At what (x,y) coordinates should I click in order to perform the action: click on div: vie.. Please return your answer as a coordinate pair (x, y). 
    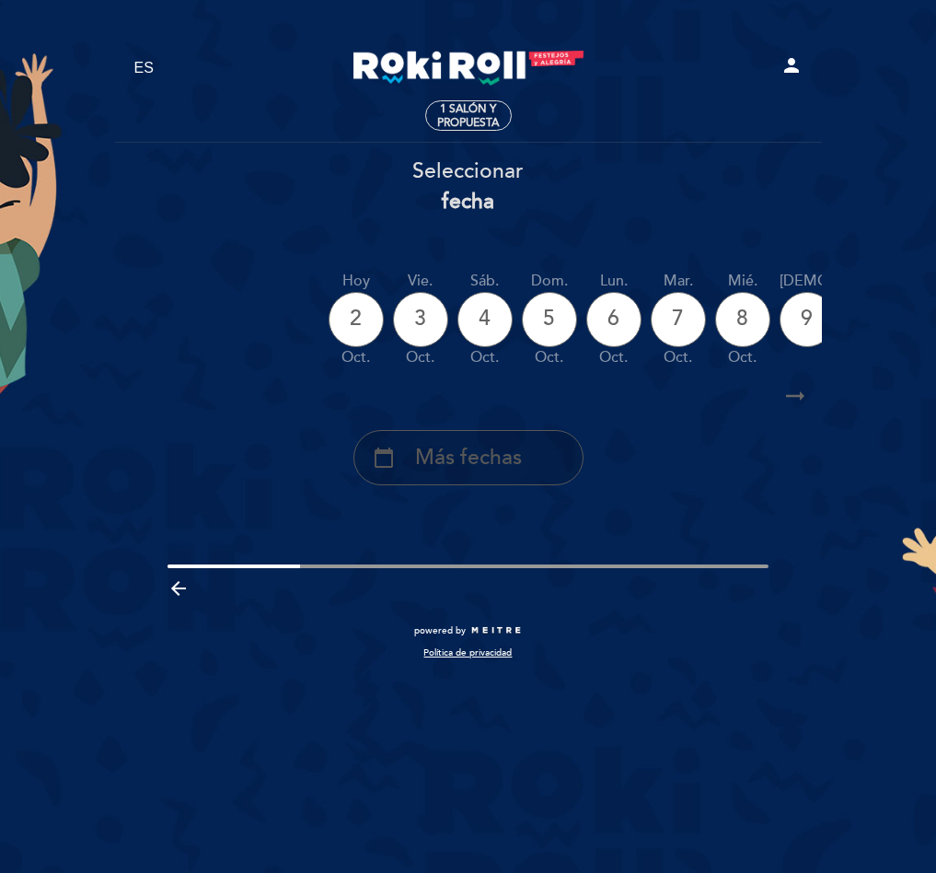
    Looking at the image, I should click on (421, 281).